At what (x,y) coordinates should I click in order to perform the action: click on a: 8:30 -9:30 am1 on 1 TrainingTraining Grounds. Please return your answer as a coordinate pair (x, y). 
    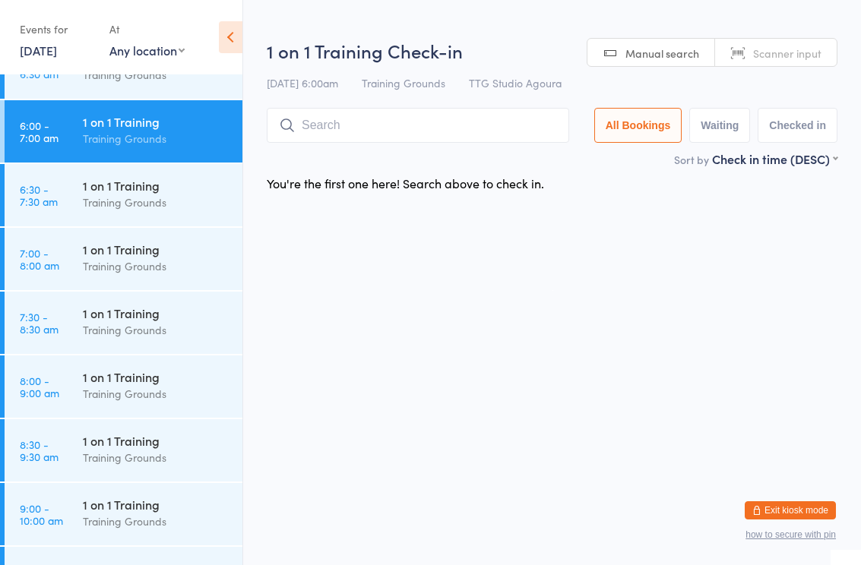
    Looking at the image, I should click on (123, 451).